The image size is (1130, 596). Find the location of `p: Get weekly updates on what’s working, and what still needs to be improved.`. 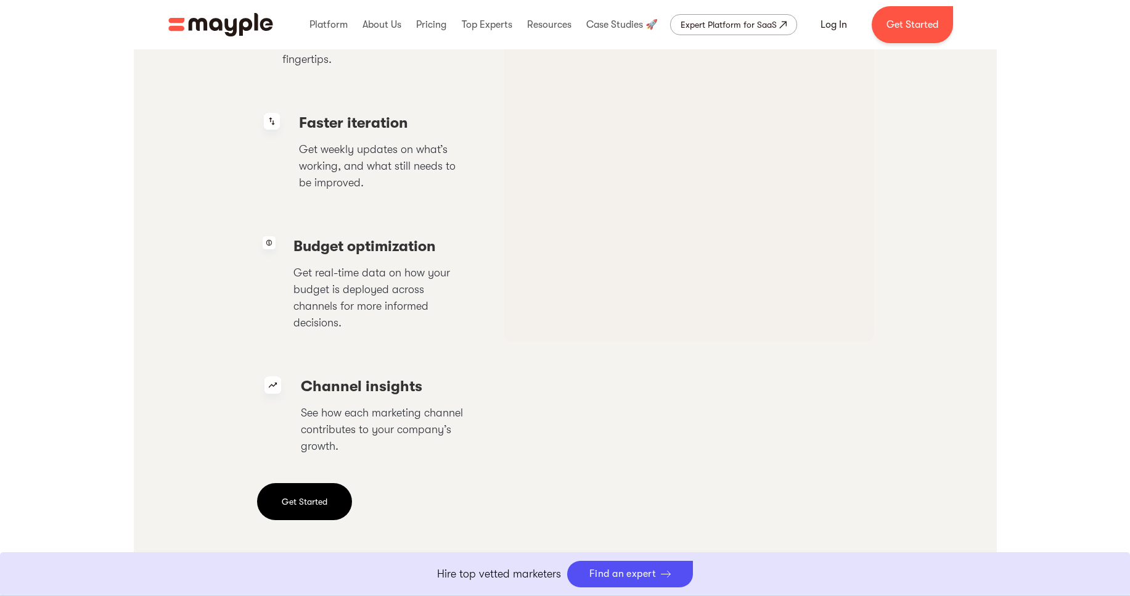

p: Get weekly updates on what’s working, and what still needs to be improved. is located at coordinates (382, 166).